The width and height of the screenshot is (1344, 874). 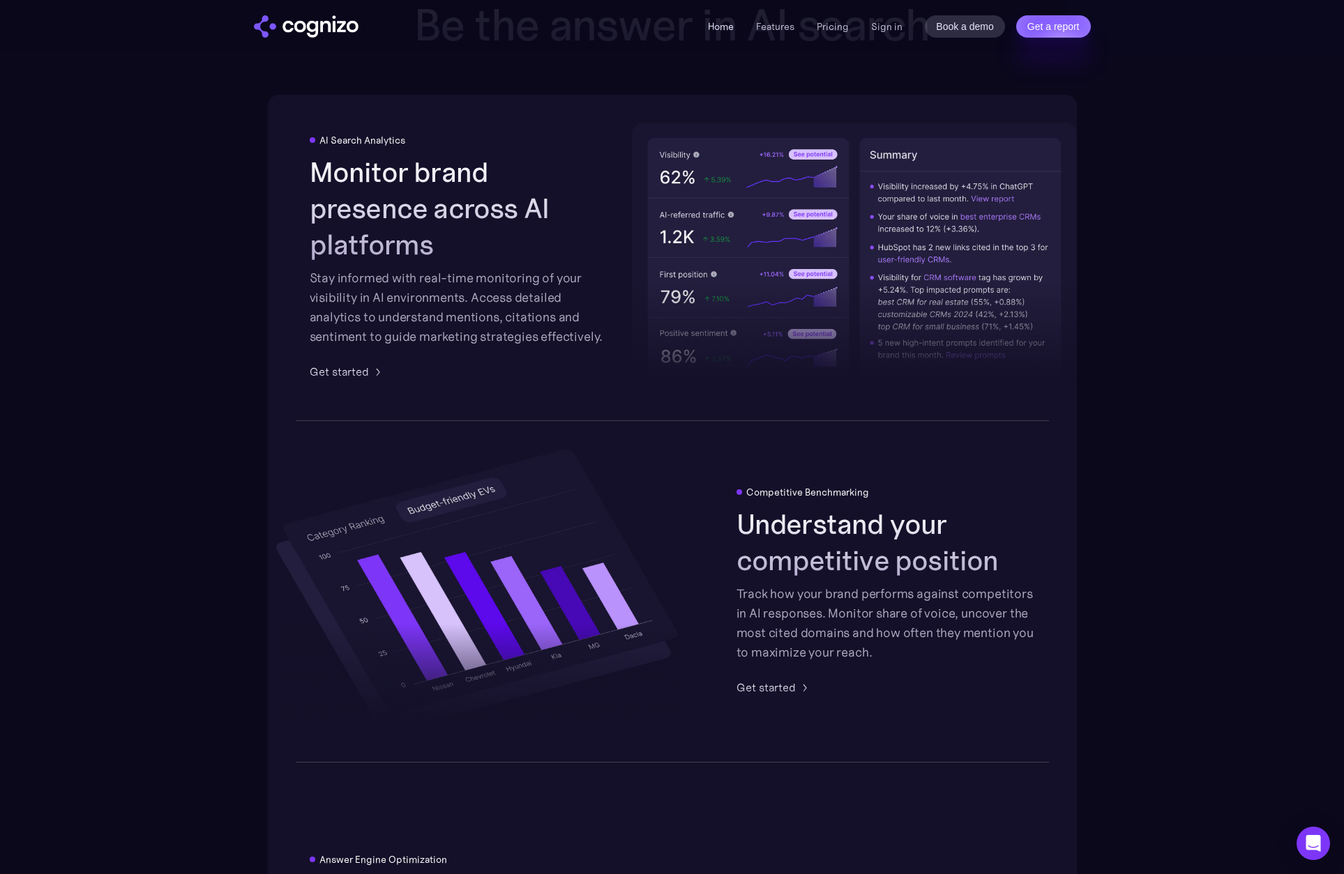 What do you see at coordinates (886, 623) in the screenshot?
I see `div: Track how your brand performs against competitors in AI responses. Monitor share of voice, uncove...` at bounding box center [886, 623].